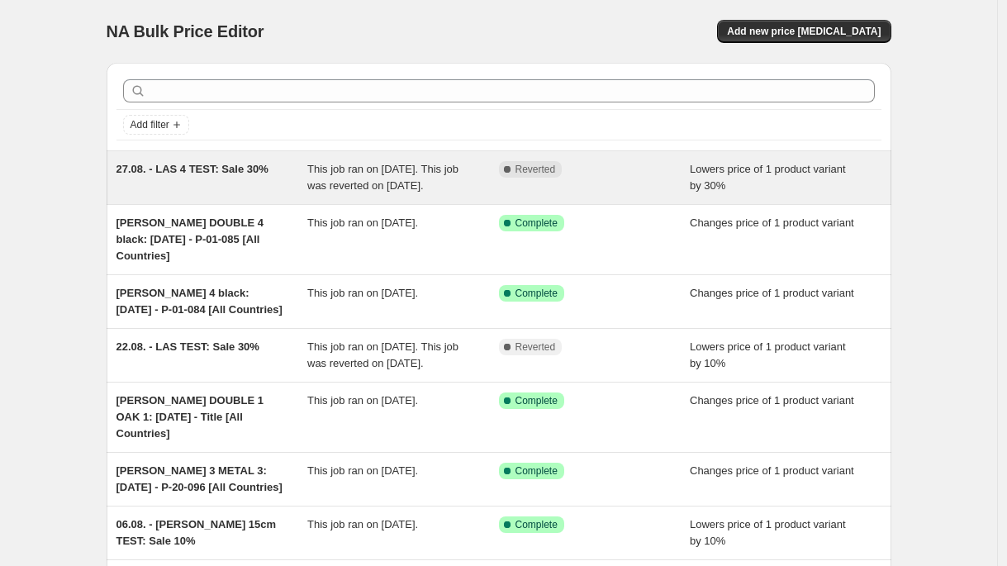  Describe the element at coordinates (188, 346) in the screenshot. I see `span: 22.08. - LAS TEST: Sale 30%` at that location.